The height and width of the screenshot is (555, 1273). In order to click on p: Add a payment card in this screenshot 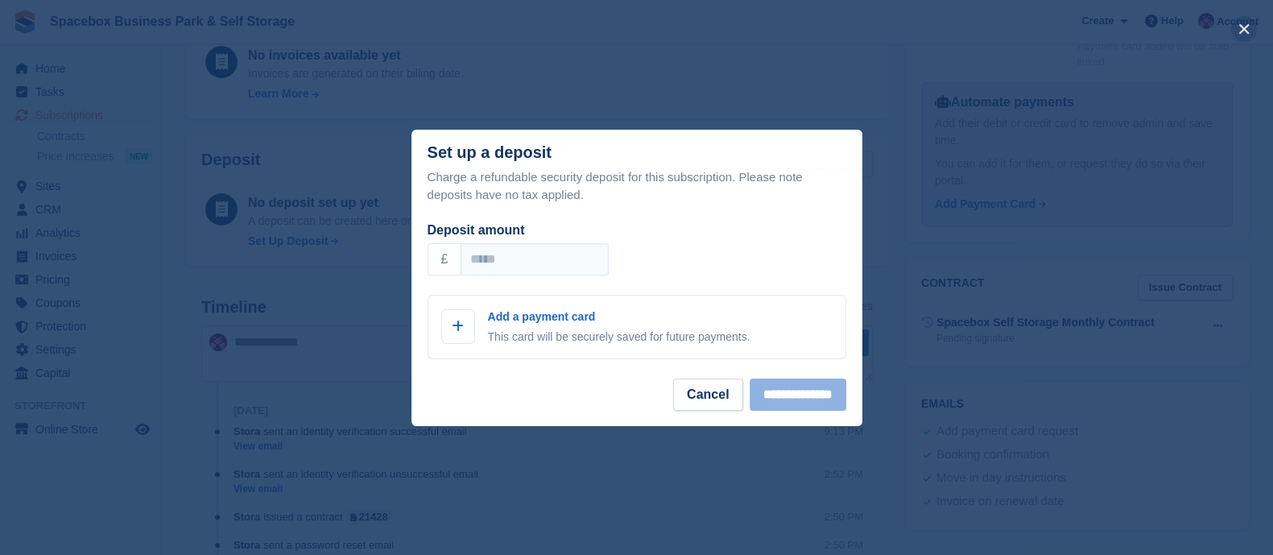, I will do `click(619, 317)`.